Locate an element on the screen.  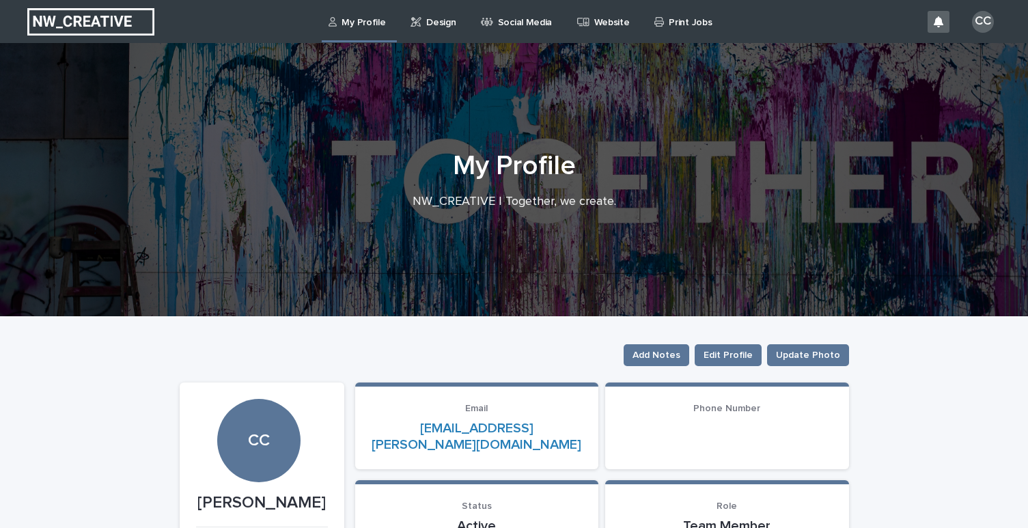
span: Edit Profile is located at coordinates (728, 355).